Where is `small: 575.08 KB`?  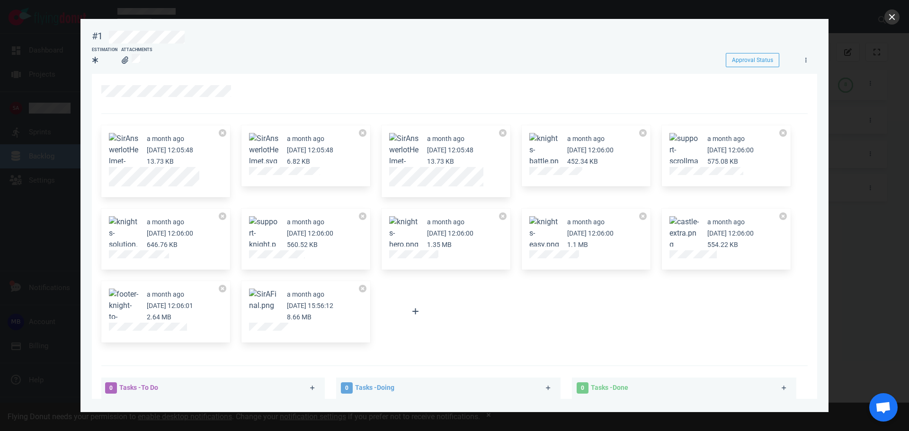
small: 575.08 KB is located at coordinates (722, 161).